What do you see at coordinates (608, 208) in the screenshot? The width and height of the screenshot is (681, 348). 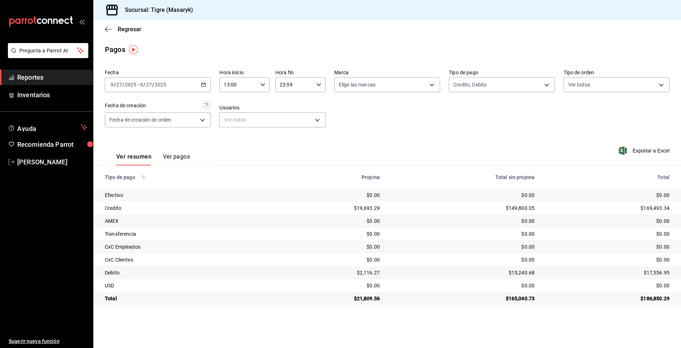 I see `div: $169,493.34` at bounding box center [608, 208].